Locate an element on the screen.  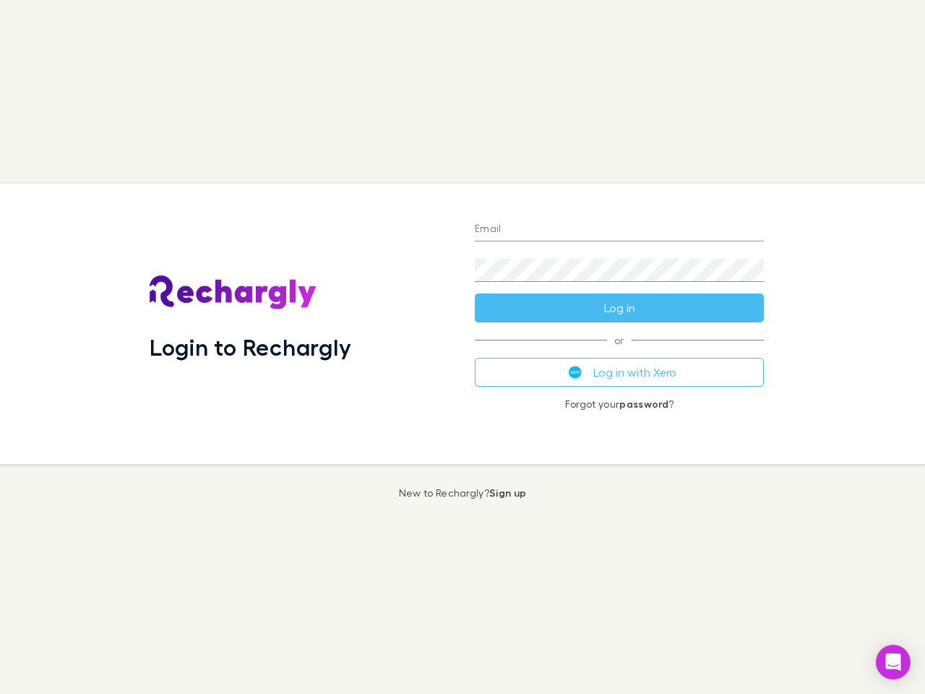
img: Xero's logo is located at coordinates (575, 372).